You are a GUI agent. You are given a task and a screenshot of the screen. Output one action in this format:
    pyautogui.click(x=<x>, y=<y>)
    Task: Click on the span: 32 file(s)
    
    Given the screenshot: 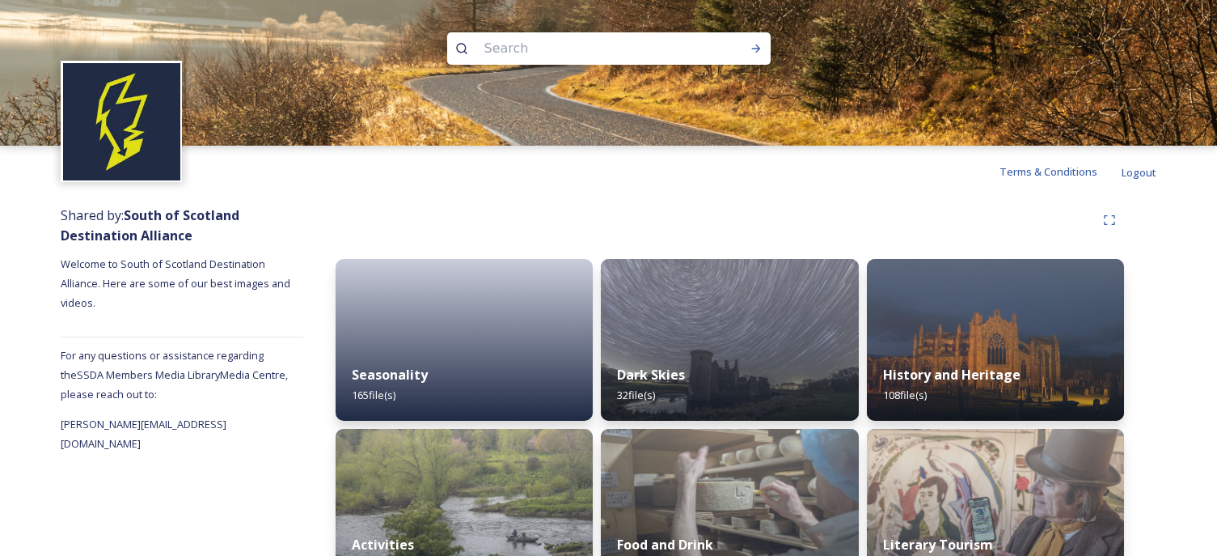 What is the action you would take?
    pyautogui.click(x=636, y=395)
    